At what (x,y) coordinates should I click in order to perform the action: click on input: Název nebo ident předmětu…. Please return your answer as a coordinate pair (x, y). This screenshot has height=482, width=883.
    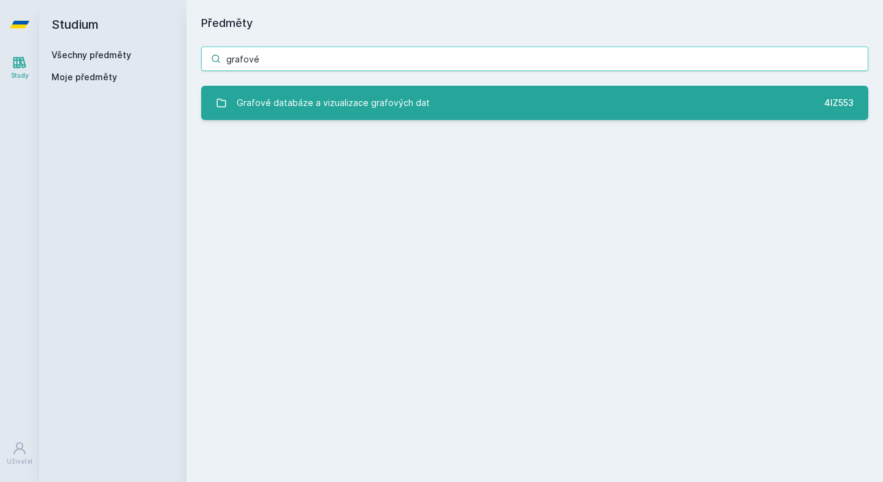
    Looking at the image, I should click on (534, 59).